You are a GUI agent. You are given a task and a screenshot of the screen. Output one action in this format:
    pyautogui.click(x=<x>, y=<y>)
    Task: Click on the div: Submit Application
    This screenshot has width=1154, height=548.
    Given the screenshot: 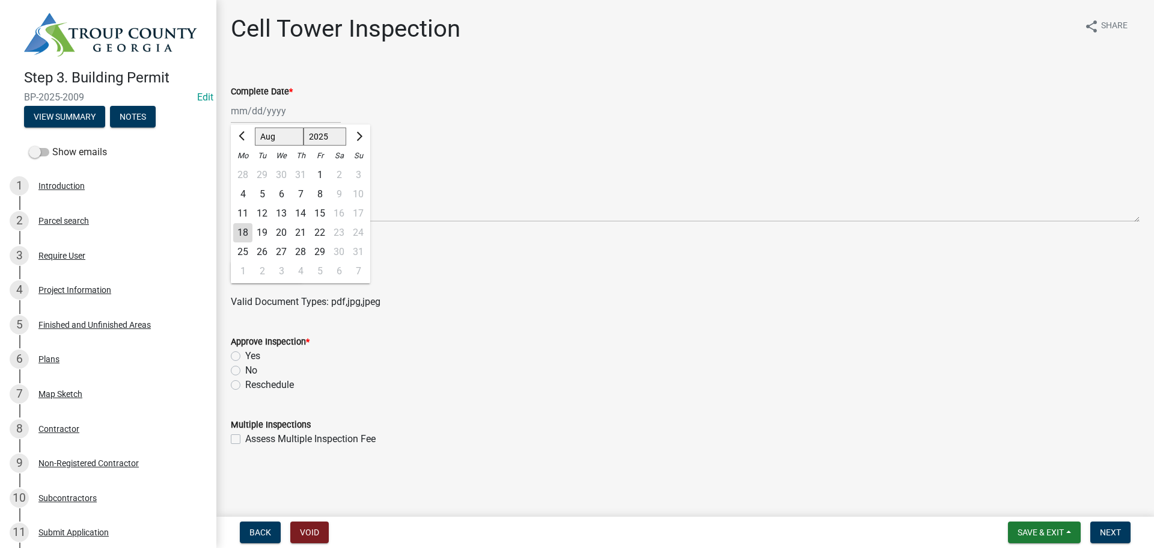 What is the action you would take?
    pyautogui.click(x=73, y=532)
    